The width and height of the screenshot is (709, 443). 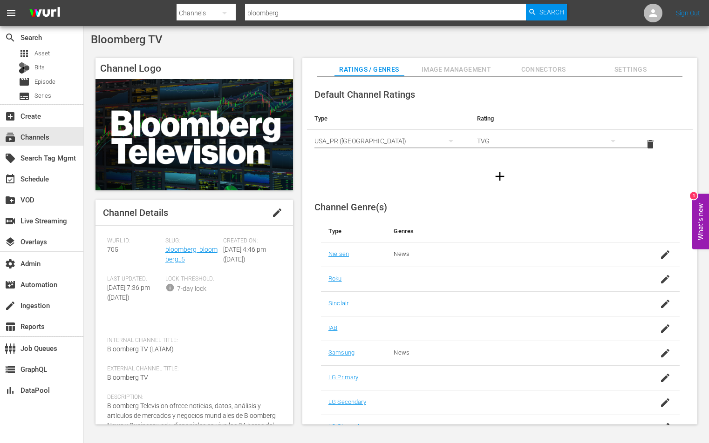 I want to click on span: Automation, so click(x=10, y=285).